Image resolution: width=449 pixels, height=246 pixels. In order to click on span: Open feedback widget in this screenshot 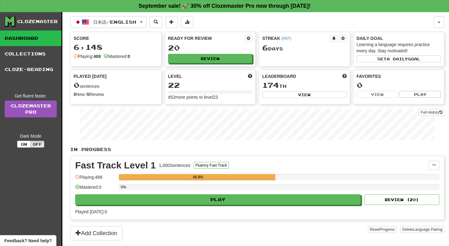, I will do `click(28, 241)`.